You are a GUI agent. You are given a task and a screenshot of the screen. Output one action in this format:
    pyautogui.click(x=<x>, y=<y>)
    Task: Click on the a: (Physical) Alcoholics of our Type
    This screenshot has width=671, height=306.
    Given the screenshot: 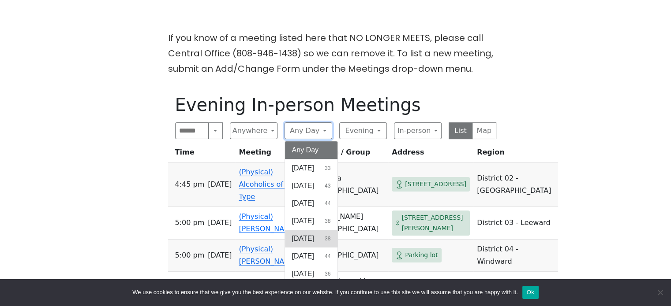 What is the action you would take?
    pyautogui.click(x=268, y=184)
    